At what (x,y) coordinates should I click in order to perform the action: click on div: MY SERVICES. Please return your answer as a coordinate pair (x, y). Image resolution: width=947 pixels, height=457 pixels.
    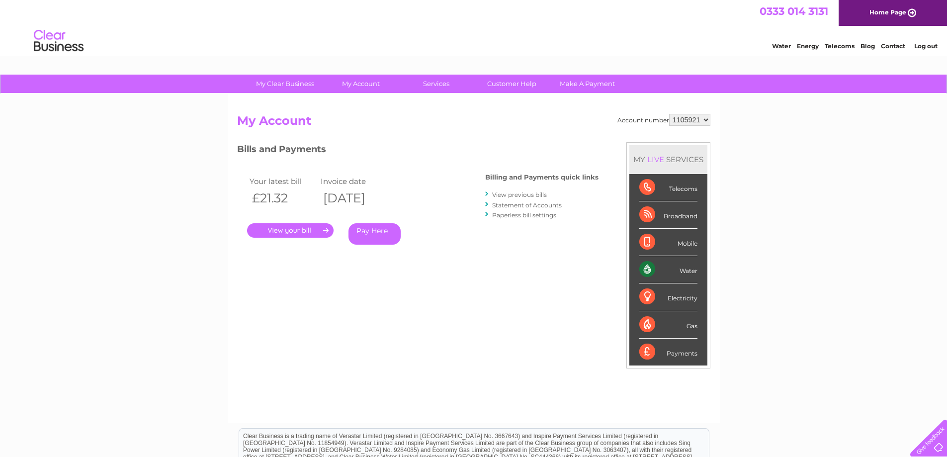
    Looking at the image, I should click on (668, 159).